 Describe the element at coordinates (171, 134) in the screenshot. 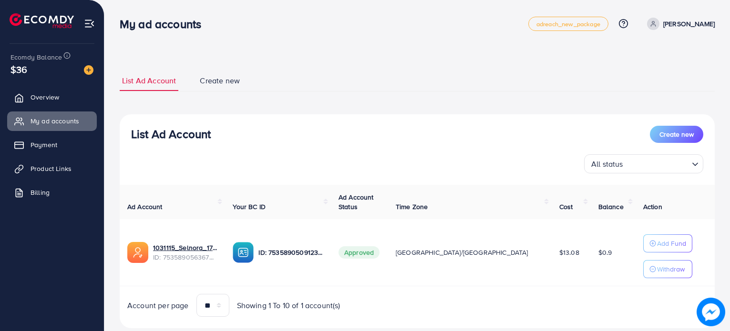

I see `h3: List Ad Account` at that location.